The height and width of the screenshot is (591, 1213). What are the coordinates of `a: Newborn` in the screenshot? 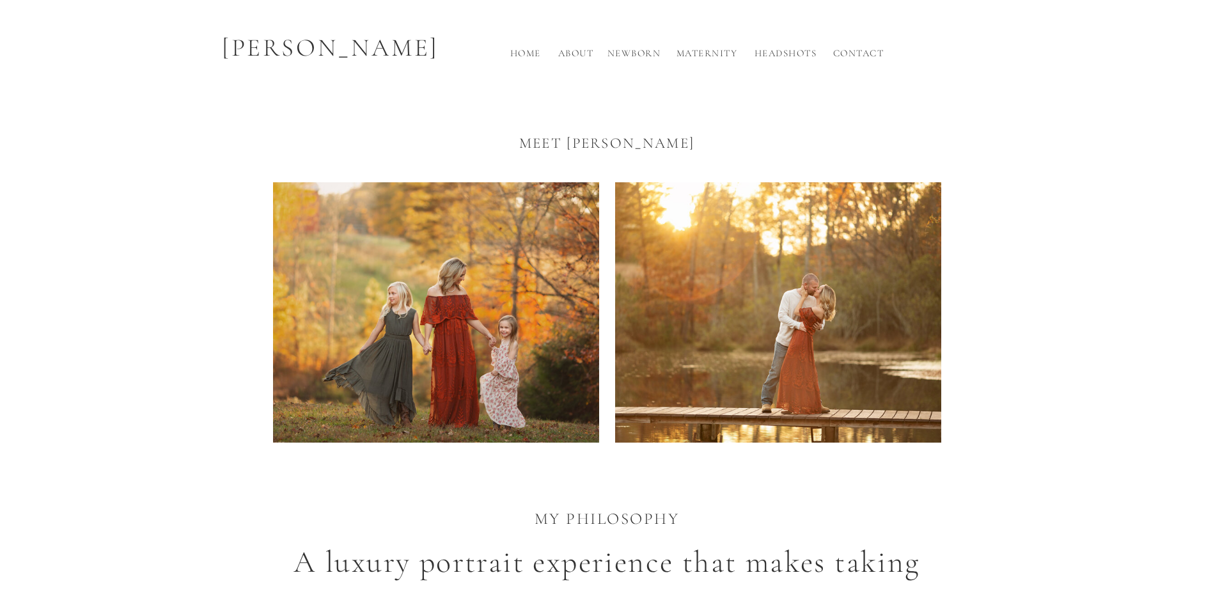 It's located at (634, 56).